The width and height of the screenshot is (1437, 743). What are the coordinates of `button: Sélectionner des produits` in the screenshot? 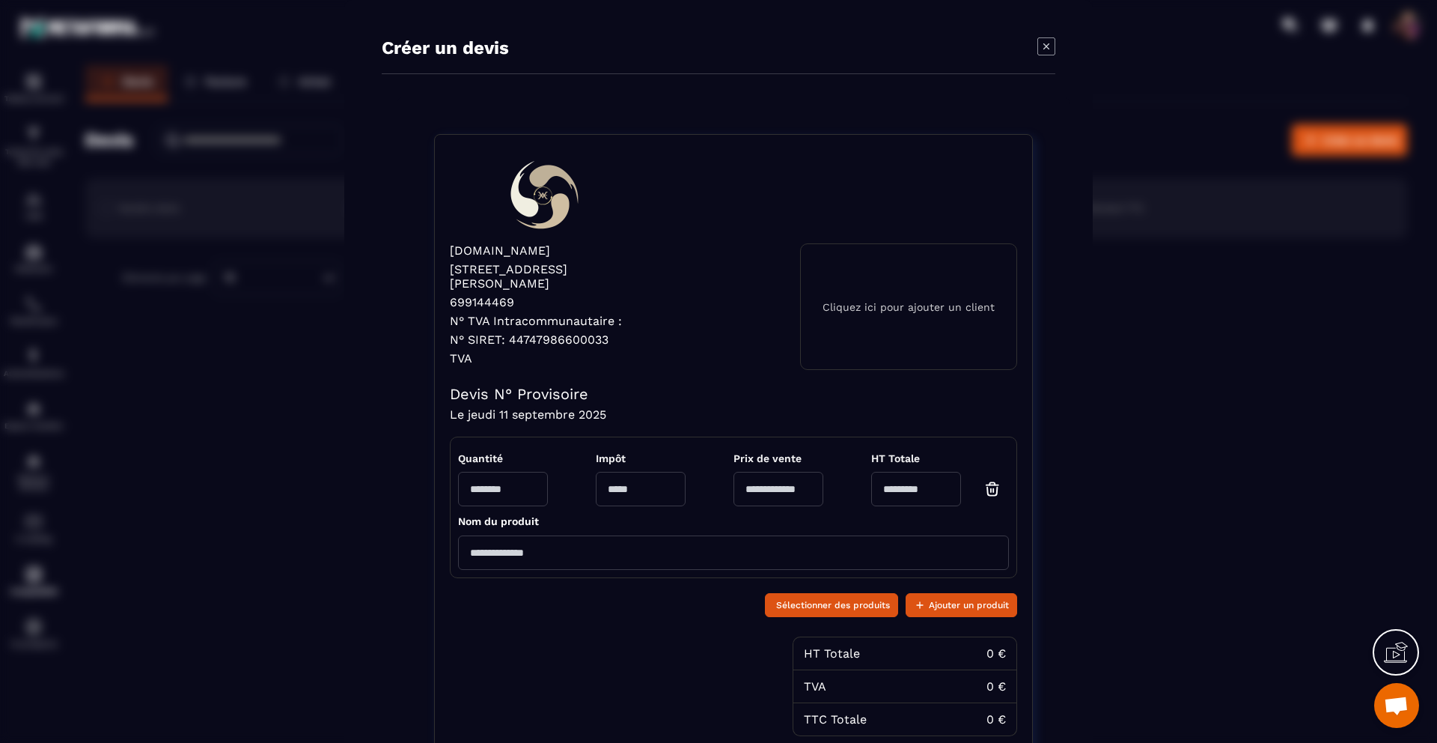 It's located at (832, 605).